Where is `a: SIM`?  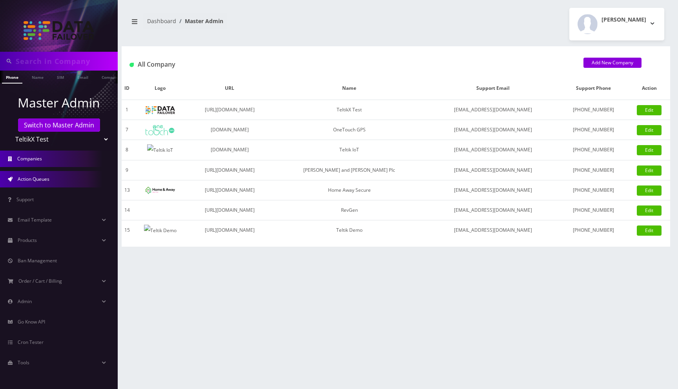 a: SIM is located at coordinates (60, 76).